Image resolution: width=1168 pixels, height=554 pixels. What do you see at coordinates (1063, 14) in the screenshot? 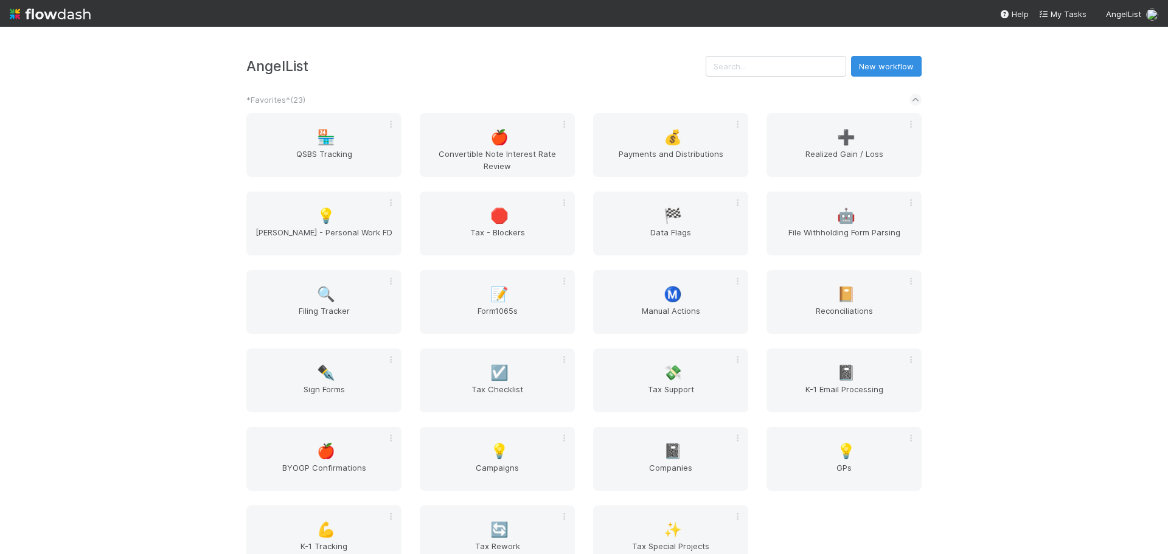
I see `a: My Tasks` at bounding box center [1063, 14].